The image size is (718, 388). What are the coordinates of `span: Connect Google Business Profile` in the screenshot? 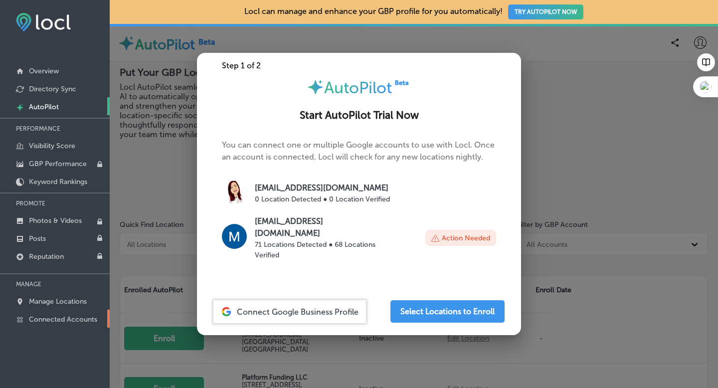 It's located at (298, 311).